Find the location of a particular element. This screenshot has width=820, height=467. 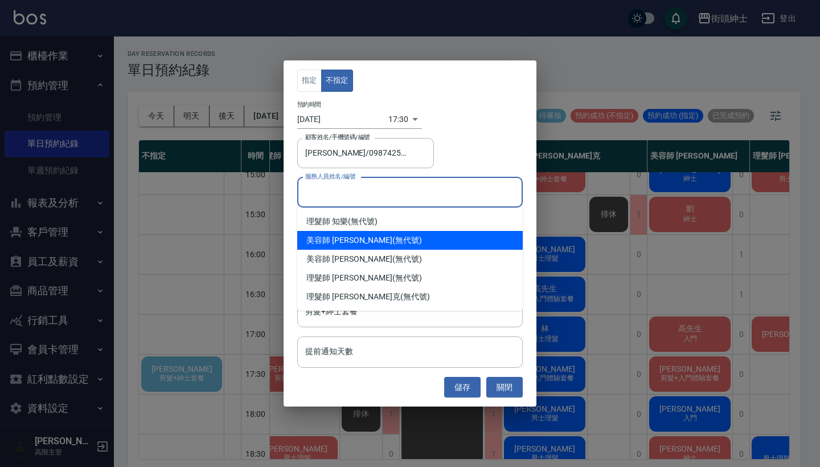

button: 指定 is located at coordinates (309, 80).